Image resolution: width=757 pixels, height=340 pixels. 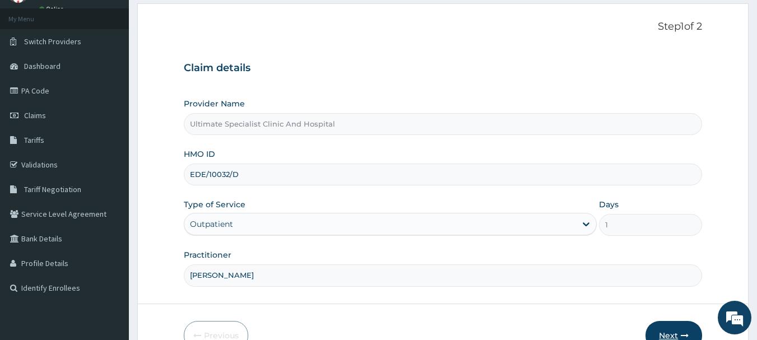 I want to click on p: Step 1 of 2, so click(x=443, y=27).